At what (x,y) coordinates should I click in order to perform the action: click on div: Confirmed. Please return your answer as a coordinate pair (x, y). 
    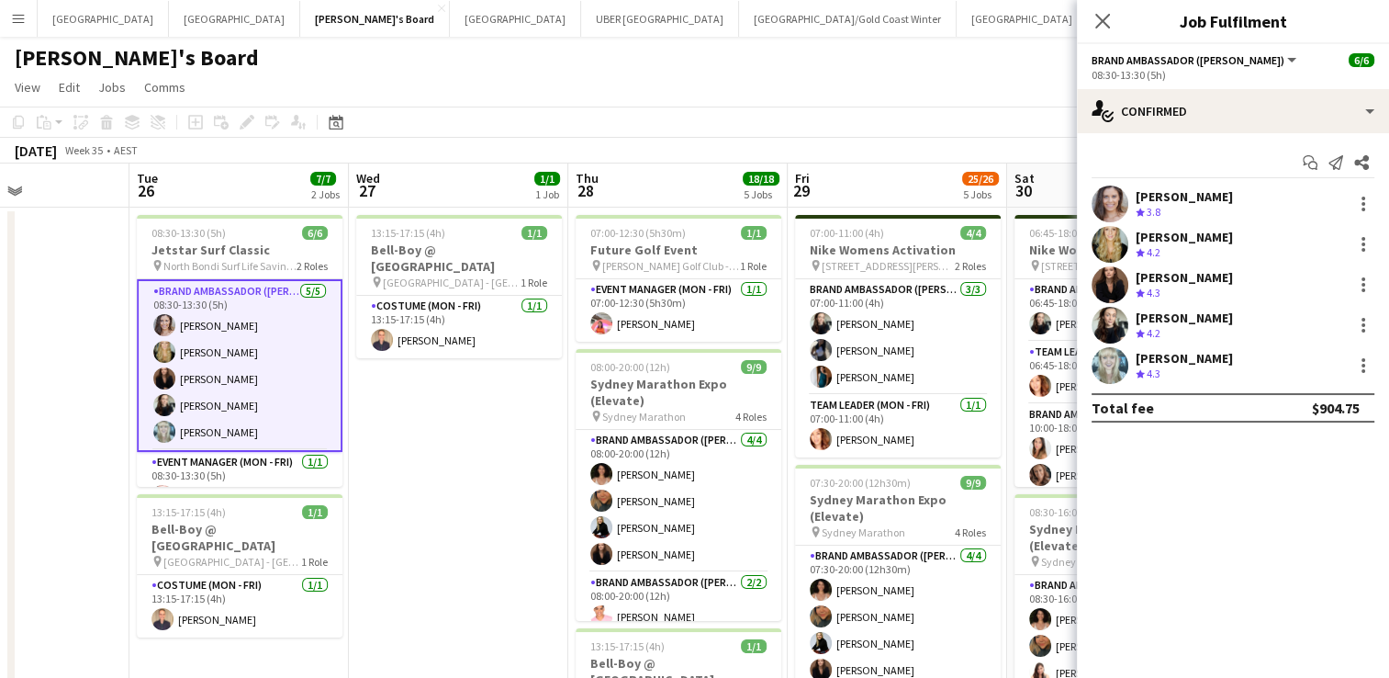
    Looking at the image, I should click on (1233, 111).